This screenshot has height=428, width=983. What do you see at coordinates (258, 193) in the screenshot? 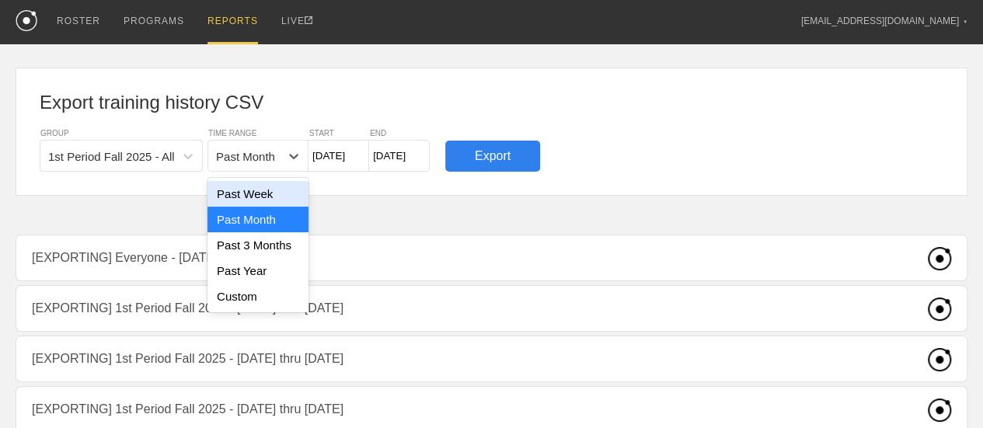
I see `div: Past Week` at bounding box center [258, 193].